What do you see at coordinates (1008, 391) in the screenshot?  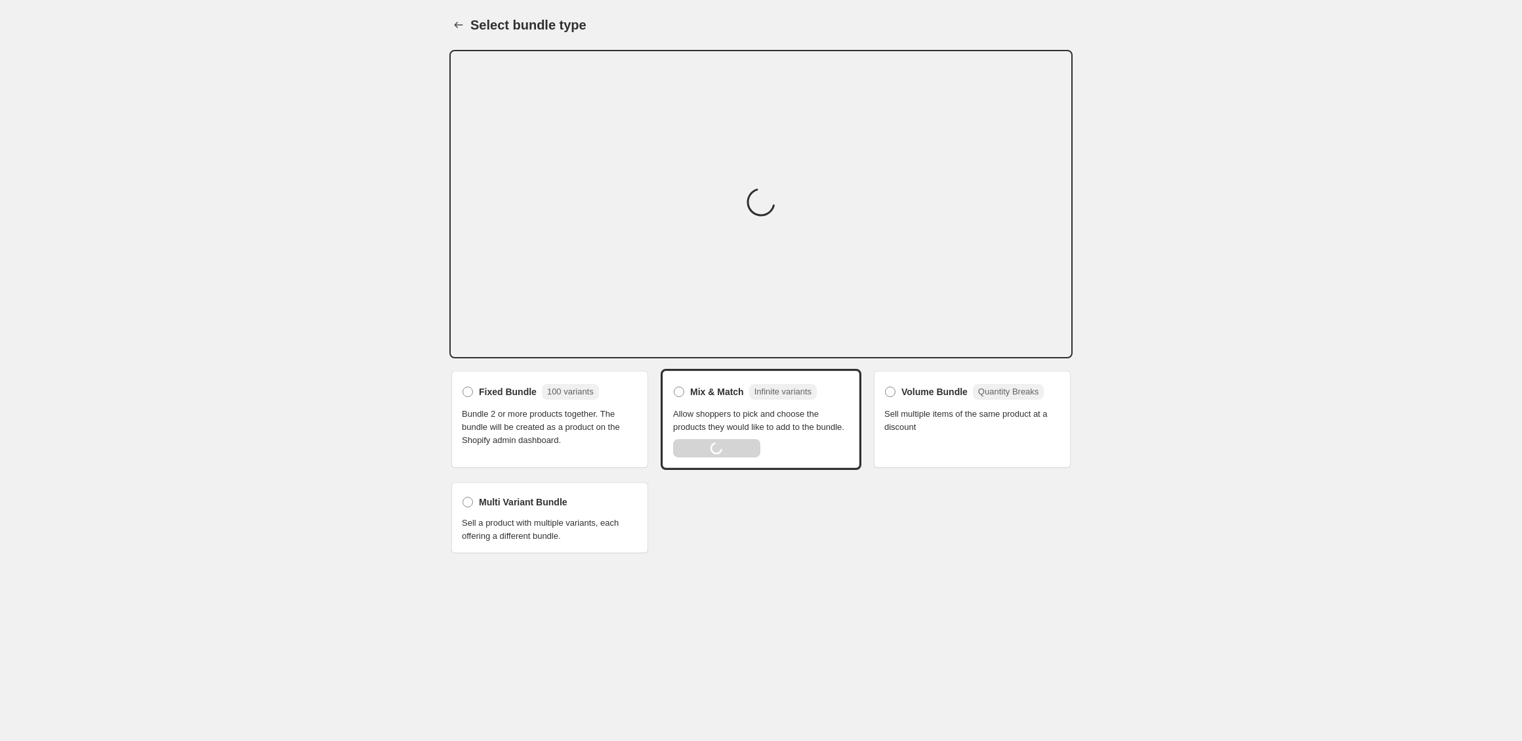 I see `span: Quantity Breaks` at bounding box center [1008, 391].